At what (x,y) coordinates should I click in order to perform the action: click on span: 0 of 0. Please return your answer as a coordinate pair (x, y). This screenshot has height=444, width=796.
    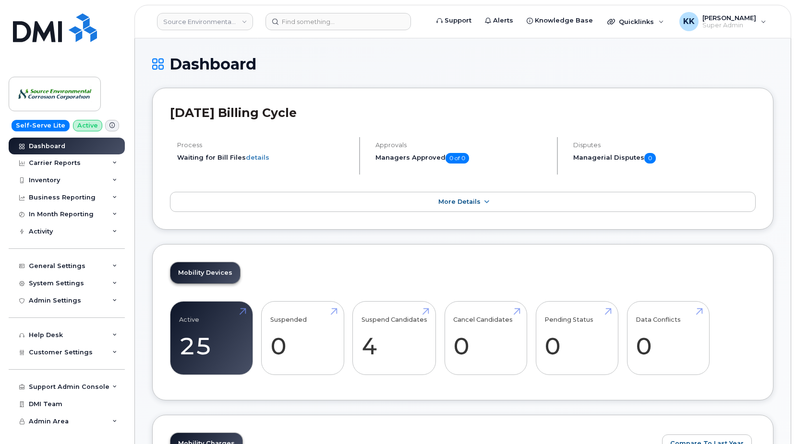
    Looking at the image, I should click on (457, 158).